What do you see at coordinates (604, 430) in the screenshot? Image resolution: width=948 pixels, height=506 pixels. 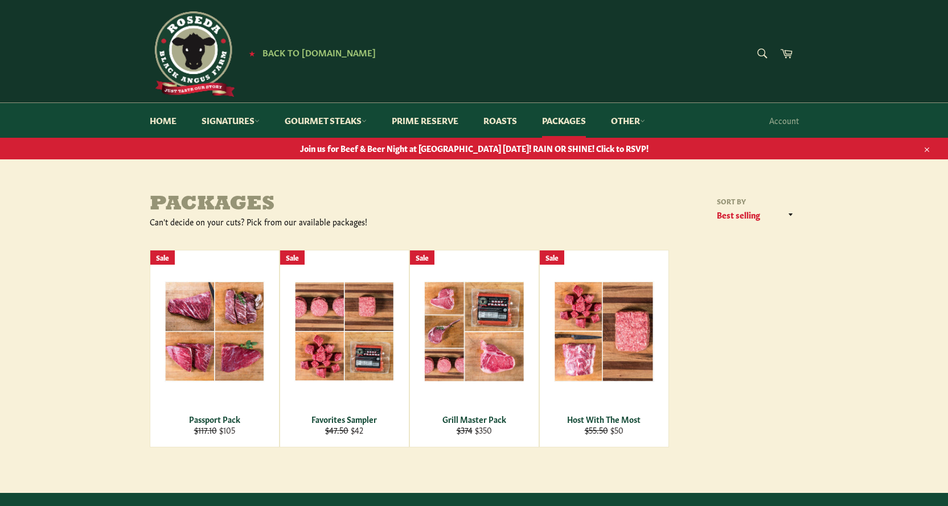 I see `div: $50` at bounding box center [604, 430].